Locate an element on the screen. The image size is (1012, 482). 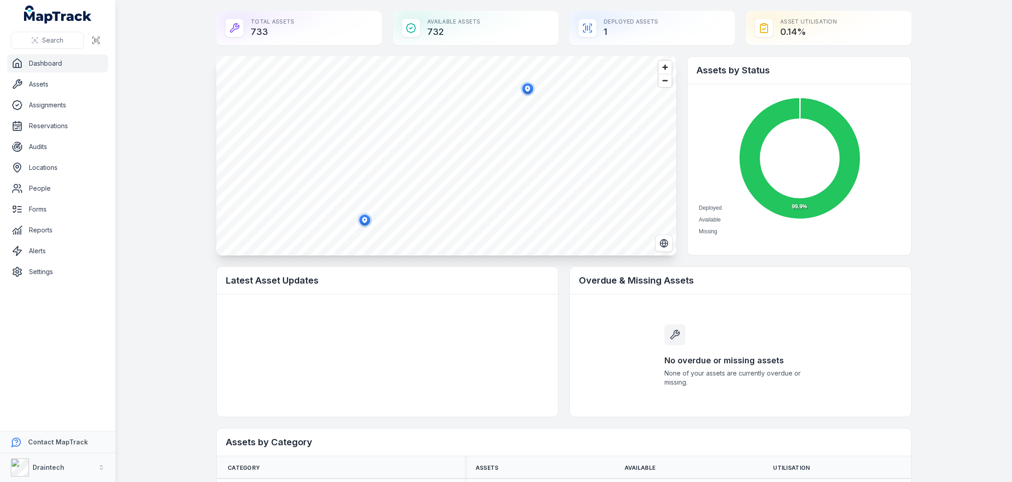
button: Switch to Satellite View is located at coordinates (664, 243).